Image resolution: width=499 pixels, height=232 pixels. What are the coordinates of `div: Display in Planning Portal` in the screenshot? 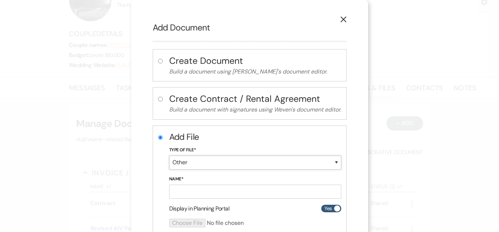 It's located at (255, 209).